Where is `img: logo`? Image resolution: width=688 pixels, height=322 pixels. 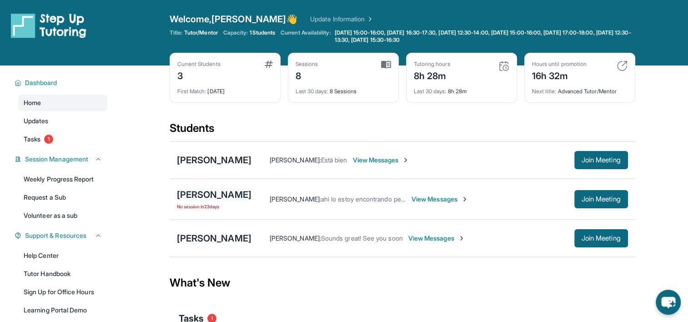 img: logo is located at coordinates (49, 25).